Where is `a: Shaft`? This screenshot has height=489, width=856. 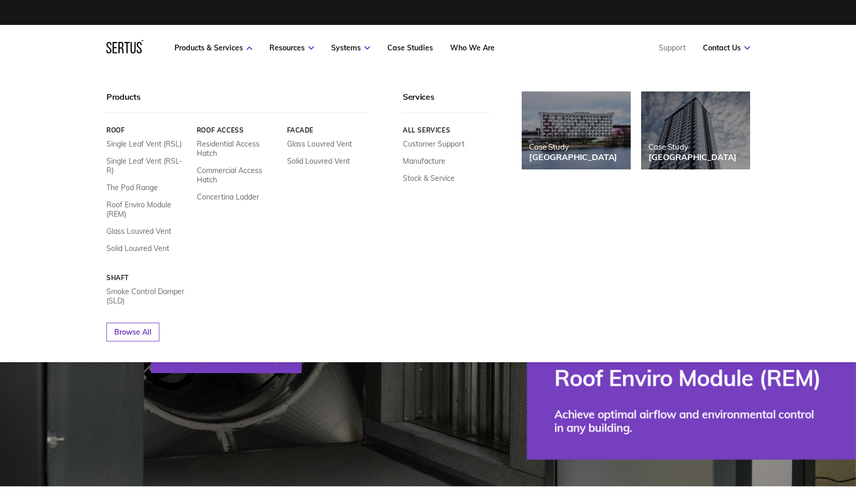 a: Shaft is located at coordinates (147, 277).